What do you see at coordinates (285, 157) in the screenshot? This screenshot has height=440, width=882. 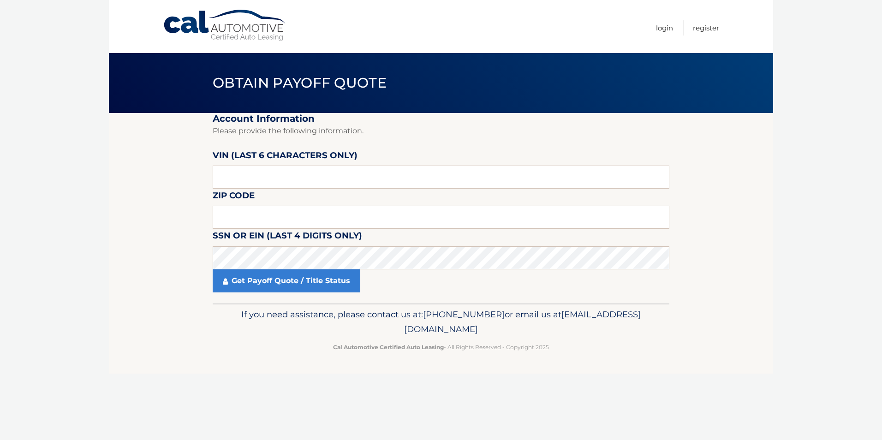 I see `label: VIN (last 6 characters only)` at bounding box center [285, 157].